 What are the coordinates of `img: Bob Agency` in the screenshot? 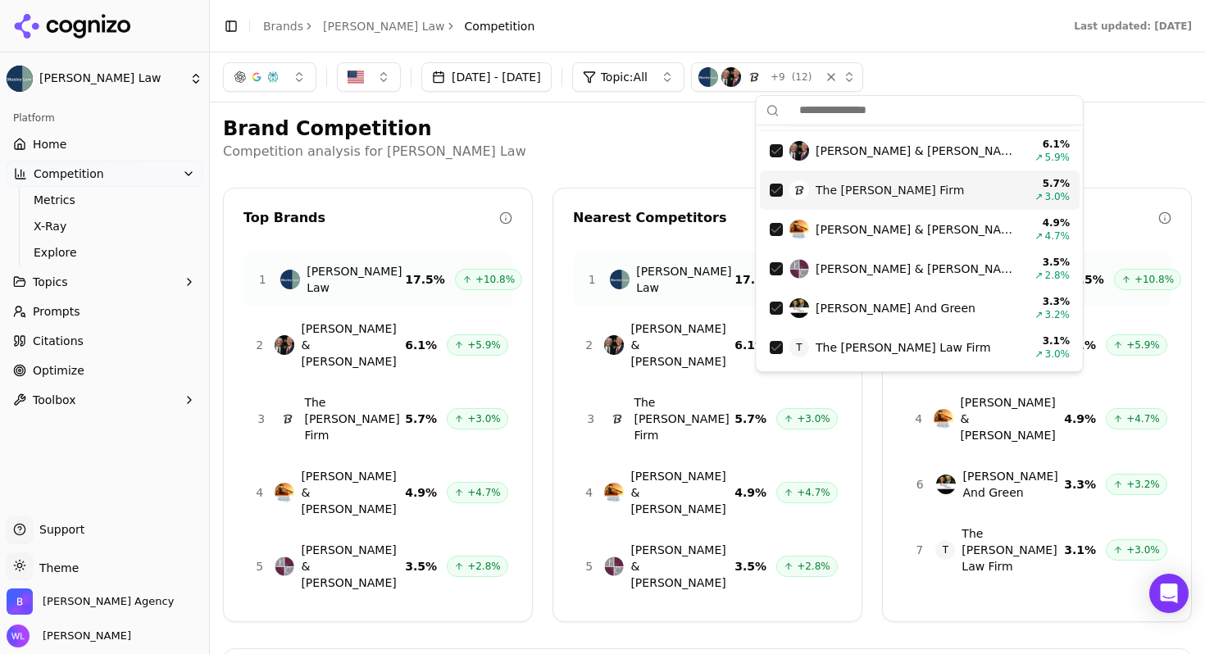 It's located at (20, 602).